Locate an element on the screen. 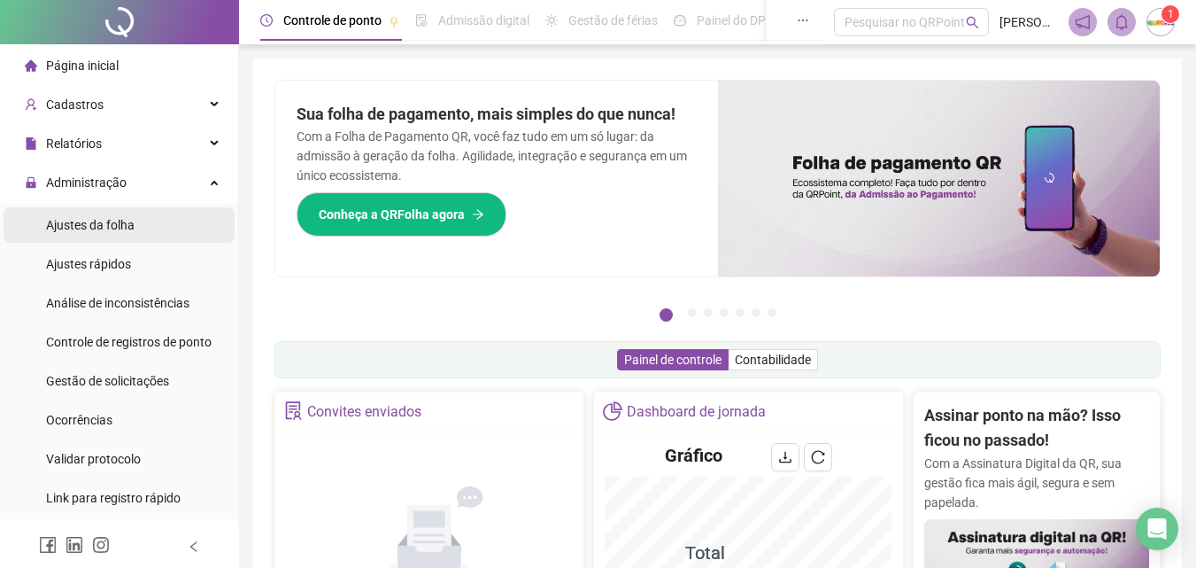 This screenshot has width=1196, height=568. span: Validar protocolo is located at coordinates (93, 459).